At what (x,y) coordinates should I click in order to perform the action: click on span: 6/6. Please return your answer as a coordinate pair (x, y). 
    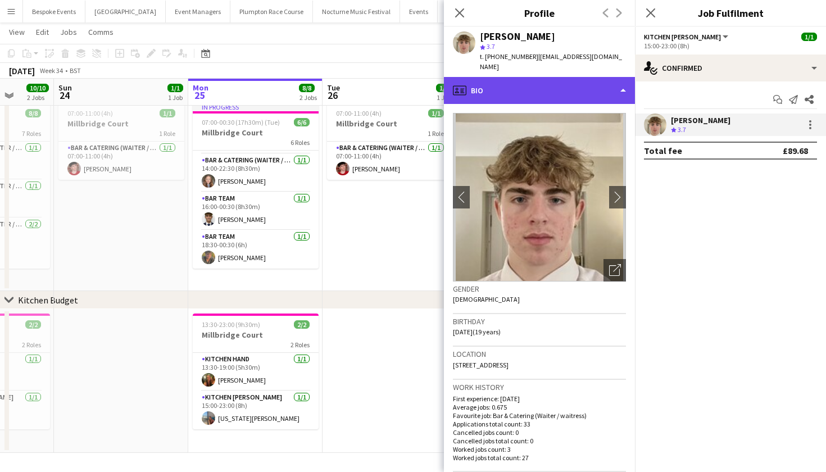
    Looking at the image, I should click on (302, 122).